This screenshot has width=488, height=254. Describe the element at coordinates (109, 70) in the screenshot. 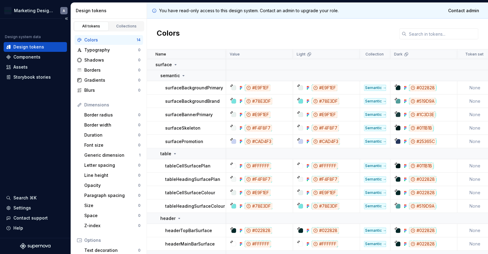

I see `a: Borders0` at that location.